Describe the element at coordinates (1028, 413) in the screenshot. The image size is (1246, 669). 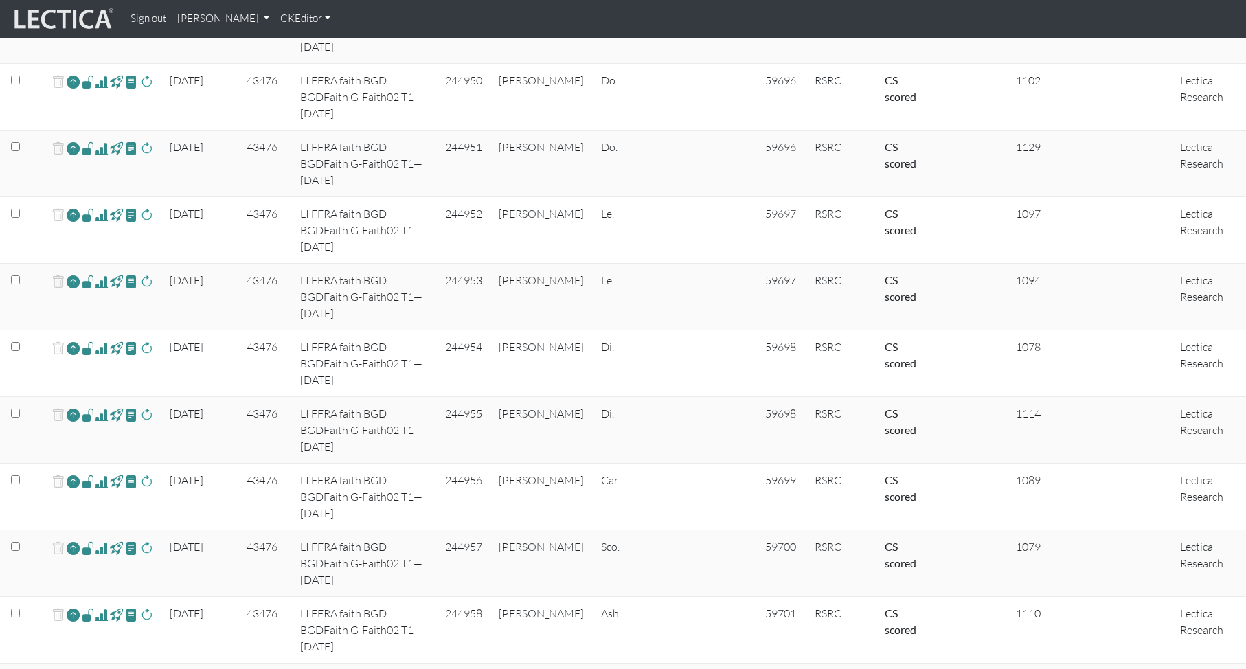
I see `span: 1114` at that location.